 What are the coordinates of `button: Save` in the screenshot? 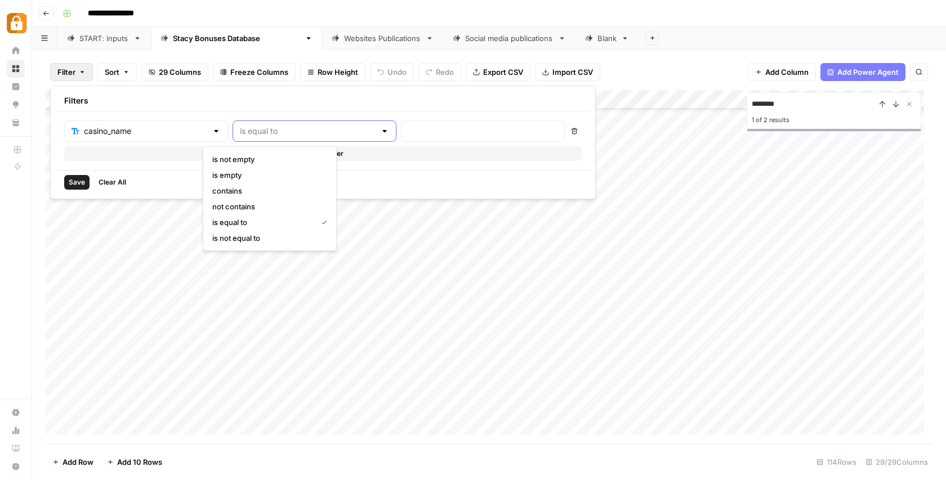 It's located at (77, 182).